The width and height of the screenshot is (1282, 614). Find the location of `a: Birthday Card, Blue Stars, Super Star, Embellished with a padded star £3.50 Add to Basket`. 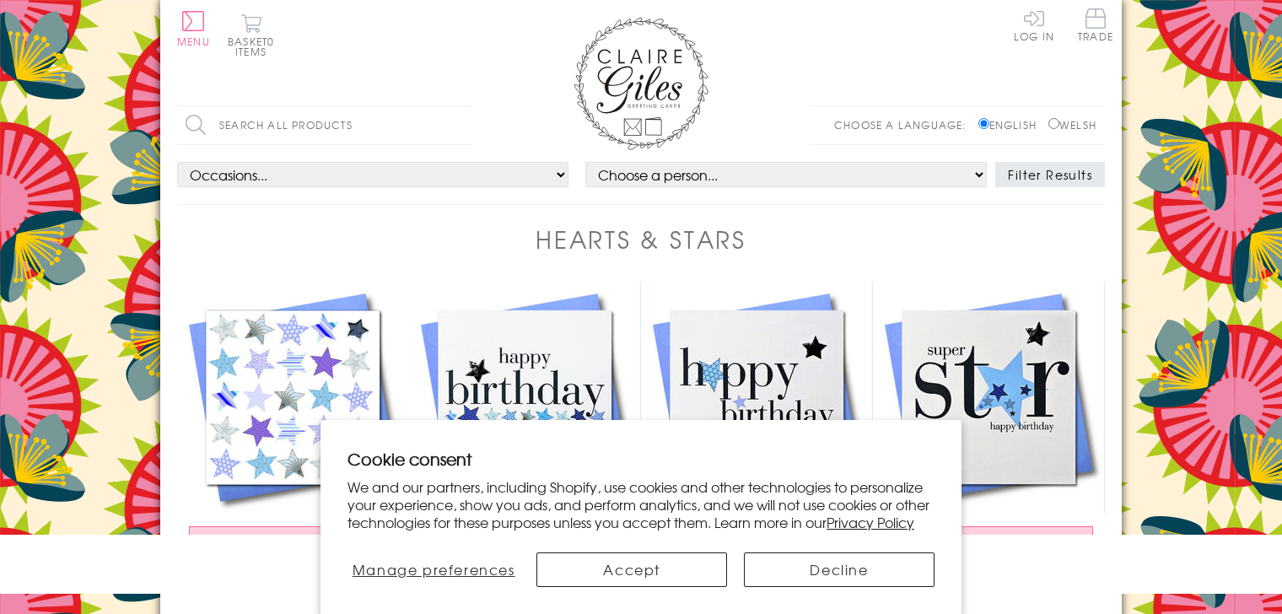

a: Birthday Card, Blue Stars, Super Star, Embellished with a padded star £3.50 Add to Basket is located at coordinates (988, 428).